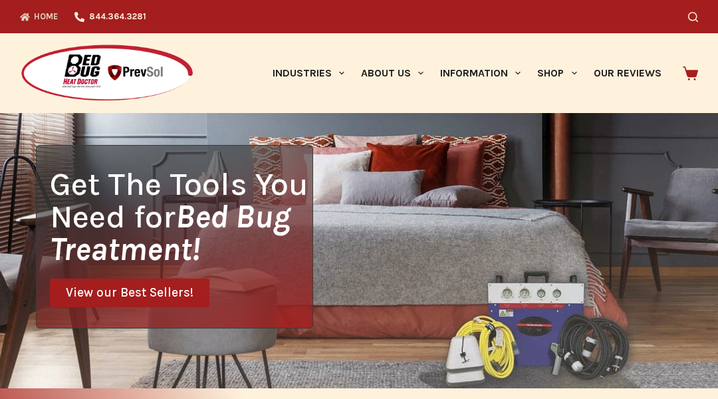 This screenshot has width=718, height=399. Describe the element at coordinates (557, 73) in the screenshot. I see `a: Shop` at that location.